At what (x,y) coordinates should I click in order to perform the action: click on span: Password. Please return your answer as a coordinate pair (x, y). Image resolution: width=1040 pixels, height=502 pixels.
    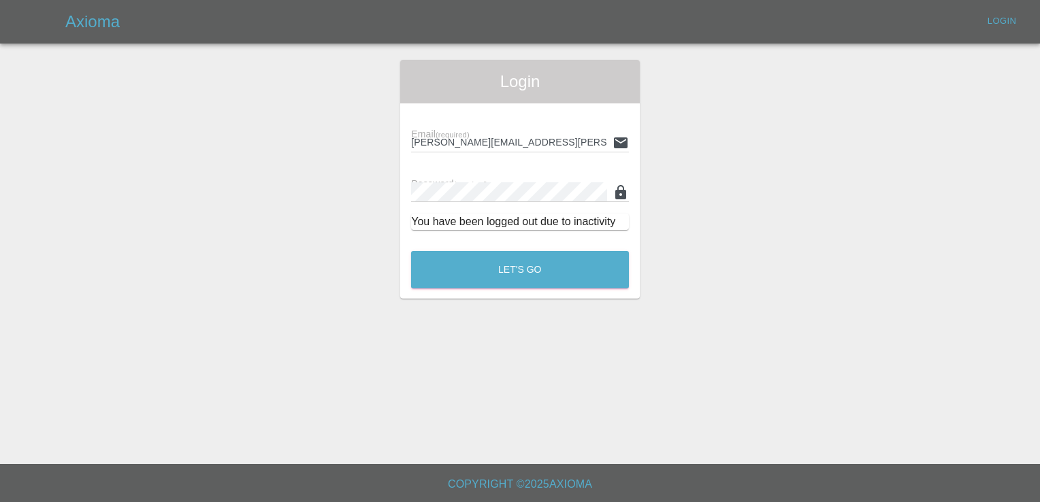
    Looking at the image, I should click on (449, 184).